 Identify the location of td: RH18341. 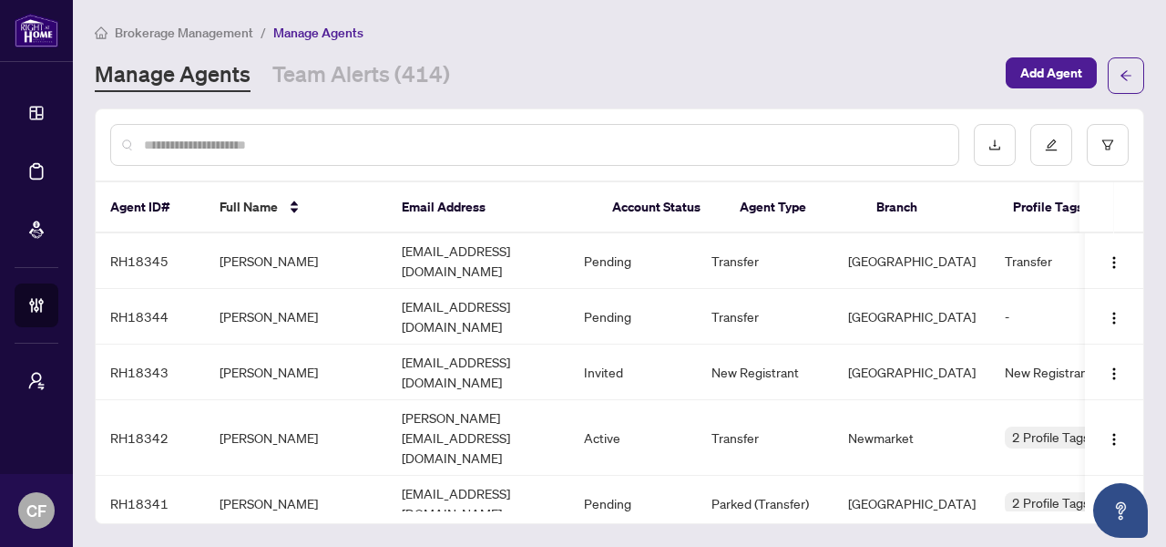
(150, 503).